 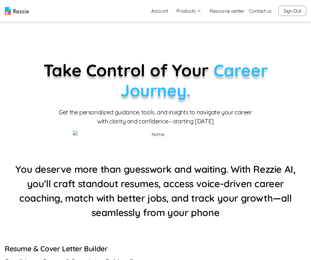 I want to click on a: Resource center, so click(x=227, y=11).